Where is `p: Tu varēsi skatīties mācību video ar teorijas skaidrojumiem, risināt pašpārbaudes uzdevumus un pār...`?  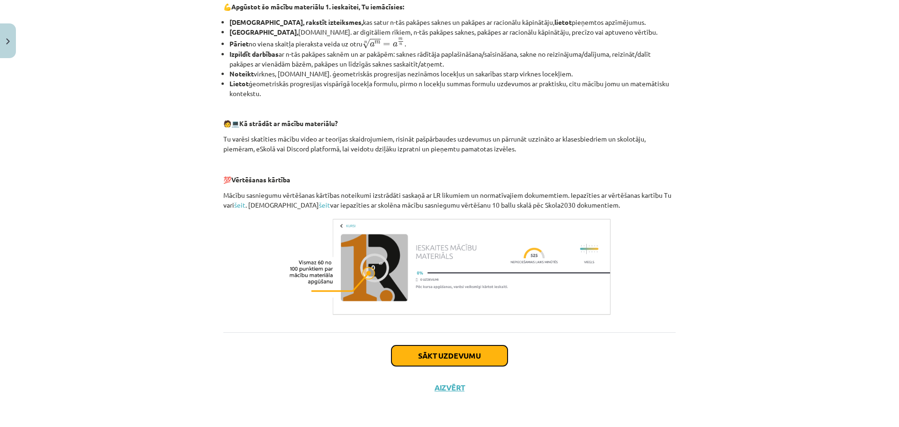 p: Tu varēsi skatīties mācību video ar teorijas skaidrojumiem, risināt pašpārbaudes uzdevumus un pār... is located at coordinates (450, 144).